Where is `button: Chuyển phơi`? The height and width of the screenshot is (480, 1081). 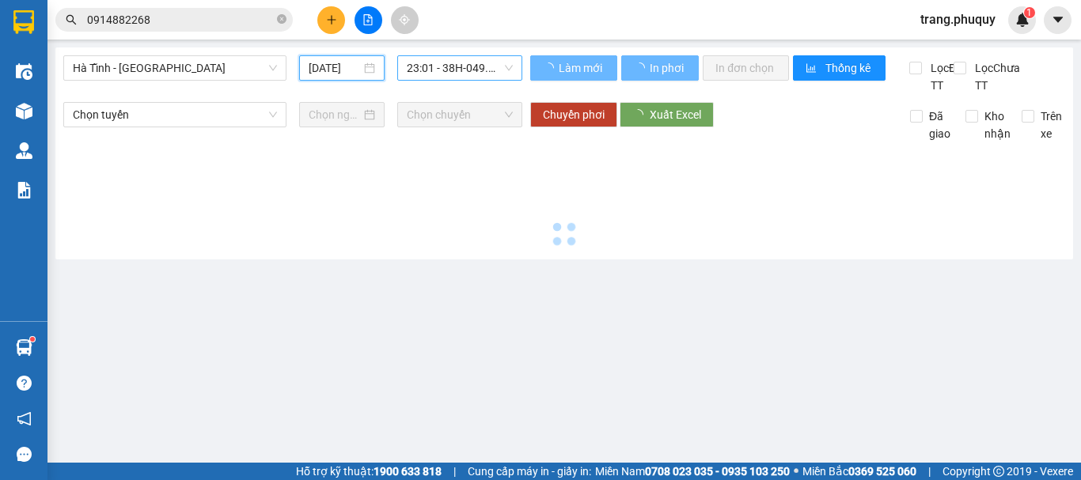
button: Chuyển phơi is located at coordinates (574, 115).